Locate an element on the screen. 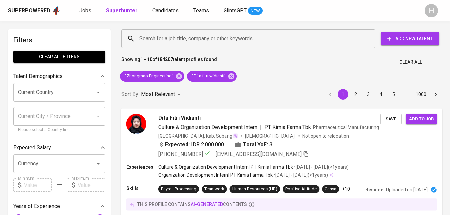 This screenshot has height=215, width=450. button: Go to page 4 is located at coordinates (381, 94).